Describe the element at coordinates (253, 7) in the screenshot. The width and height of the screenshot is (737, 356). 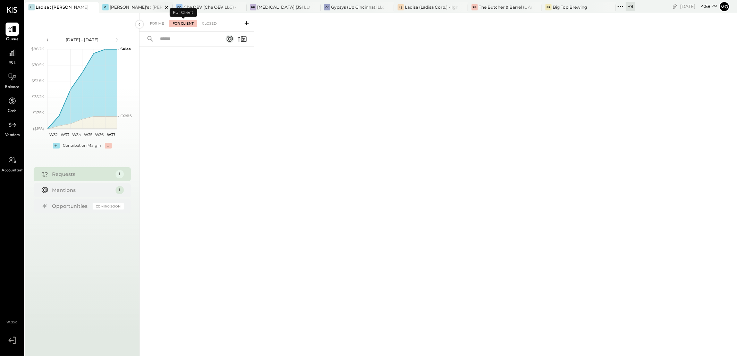
I see `div: PB` at that location.